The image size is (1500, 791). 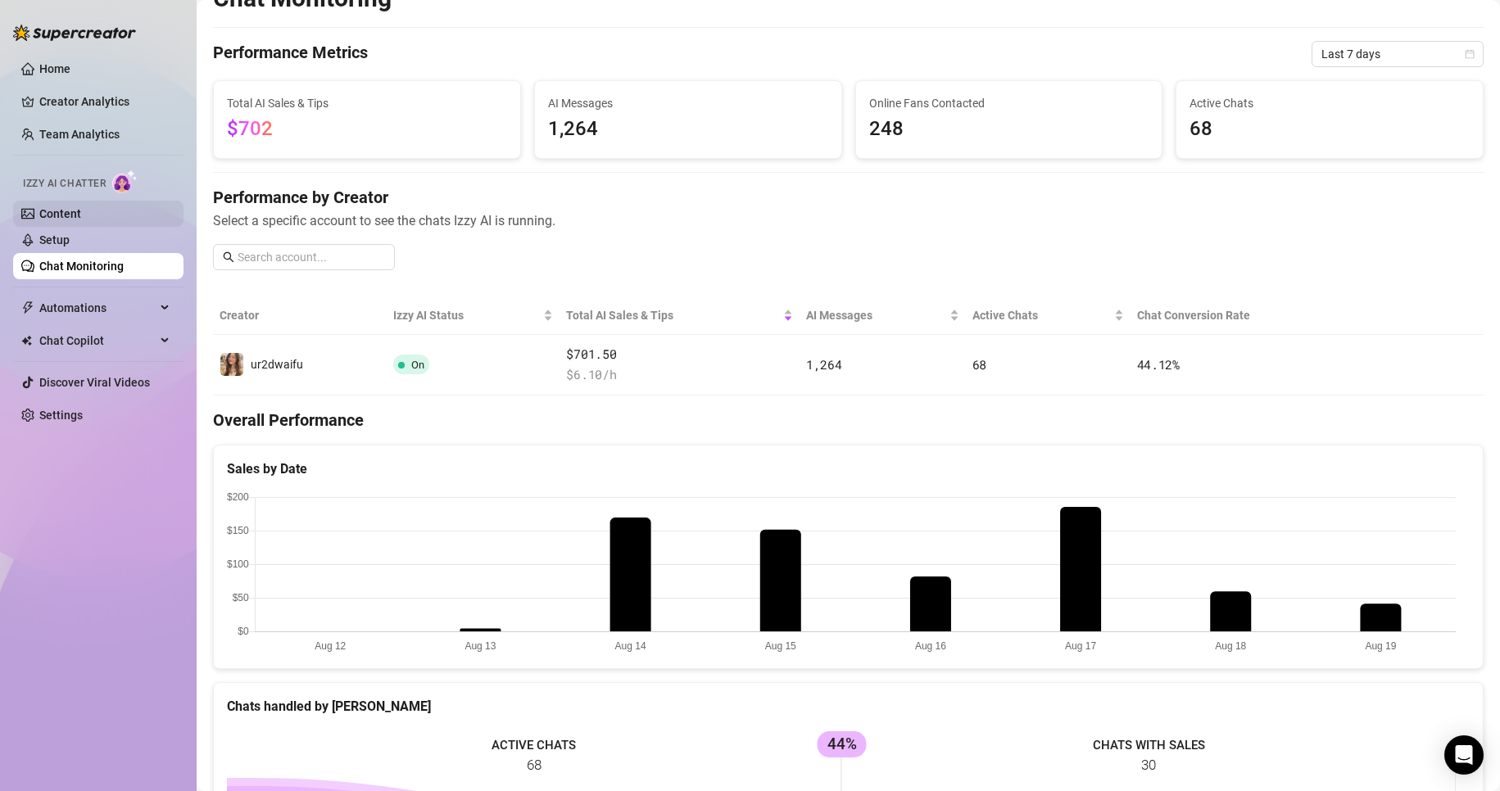 I want to click on div: Open Intercom Messenger, so click(x=1463, y=755).